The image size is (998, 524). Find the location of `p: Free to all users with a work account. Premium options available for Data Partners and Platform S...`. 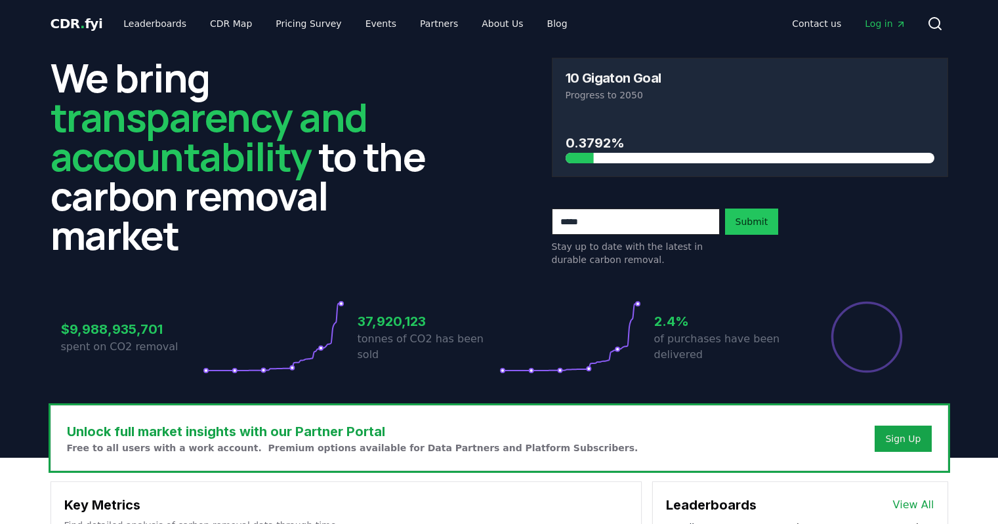

p: Free to all users with a work account. Premium options available for Data Partners and Platform S... is located at coordinates (352, 448).